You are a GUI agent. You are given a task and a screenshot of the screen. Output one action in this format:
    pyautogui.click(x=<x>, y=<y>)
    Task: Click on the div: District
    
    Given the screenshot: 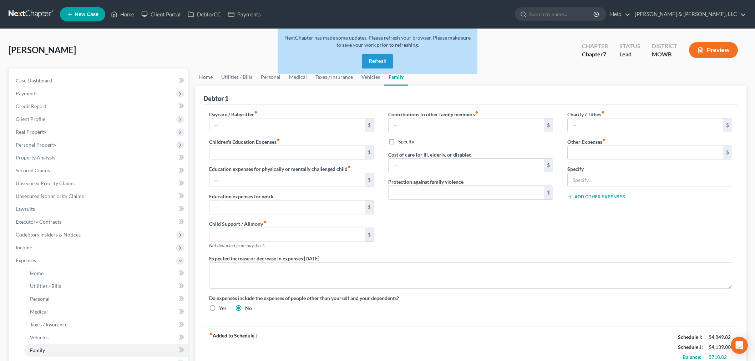 What is the action you would take?
    pyautogui.click(x=664, y=46)
    